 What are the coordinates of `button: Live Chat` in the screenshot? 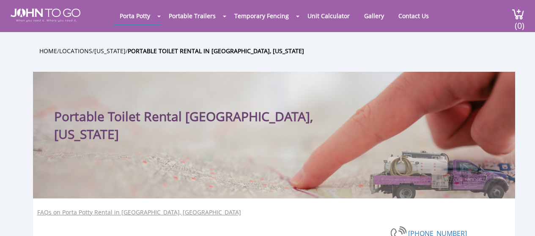 It's located at (518, 220).